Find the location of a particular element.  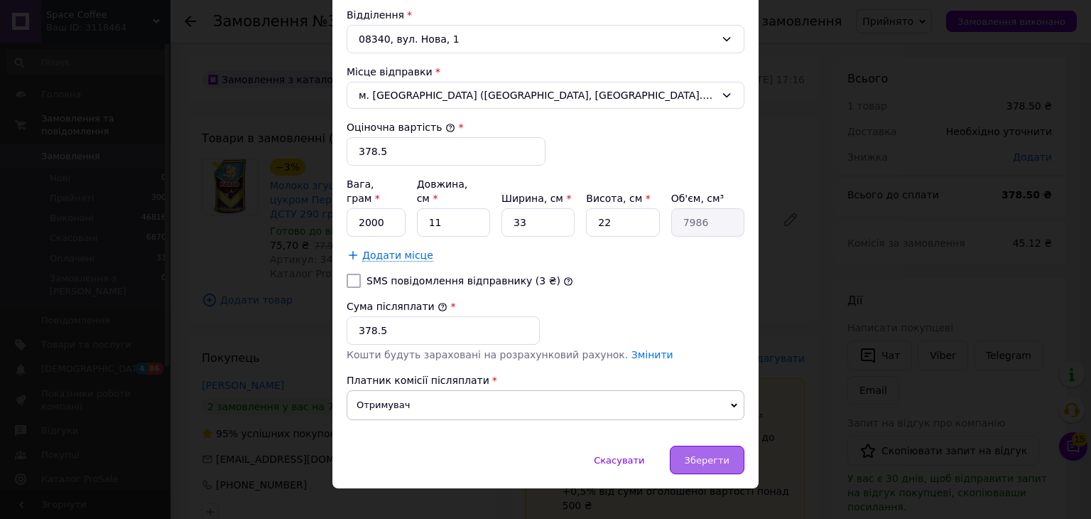

span: Зберегти is located at coordinates (707, 460).